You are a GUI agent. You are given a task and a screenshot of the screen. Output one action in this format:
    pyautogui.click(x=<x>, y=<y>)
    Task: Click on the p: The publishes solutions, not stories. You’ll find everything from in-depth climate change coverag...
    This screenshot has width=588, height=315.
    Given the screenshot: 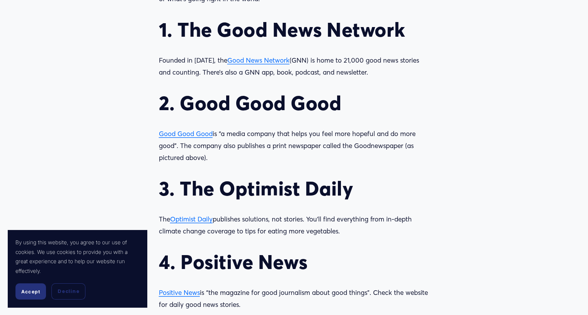 What is the action you would take?
    pyautogui.click(x=294, y=225)
    